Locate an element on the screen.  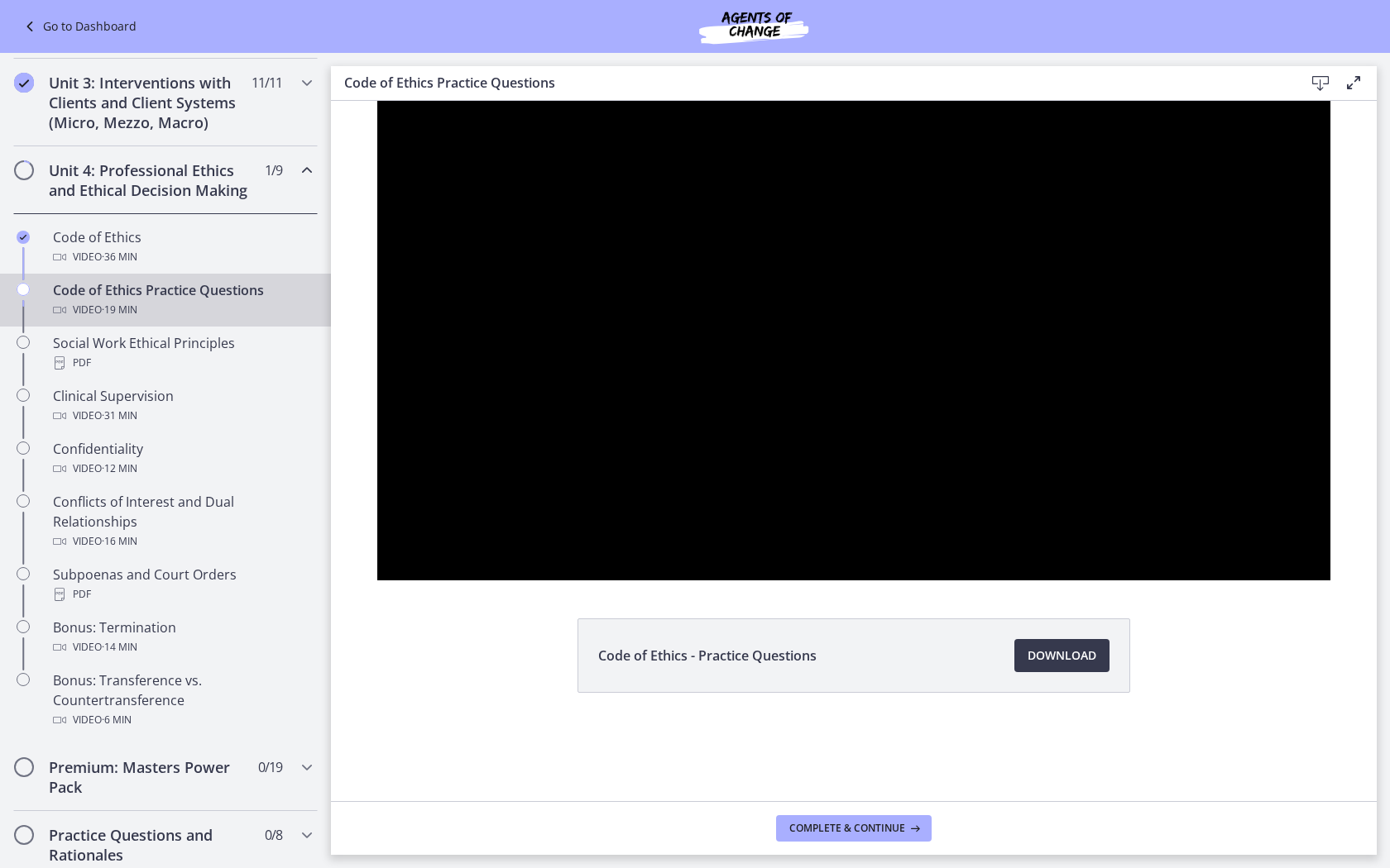
span: · 36 min is located at coordinates (119, 257).